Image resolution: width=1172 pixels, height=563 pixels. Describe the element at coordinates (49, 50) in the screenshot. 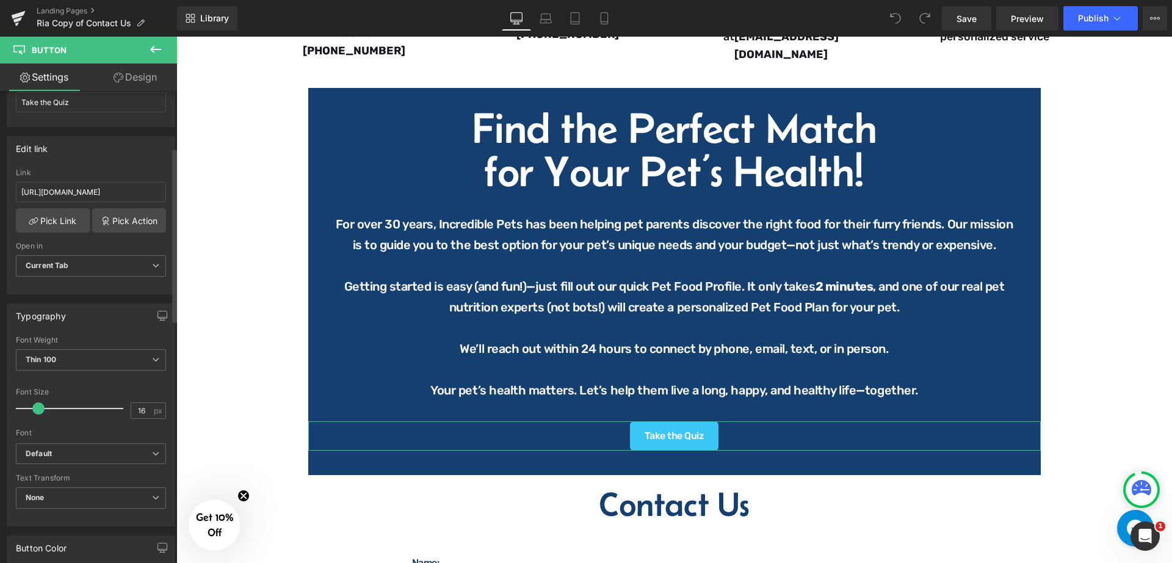

I see `span: Button` at that location.